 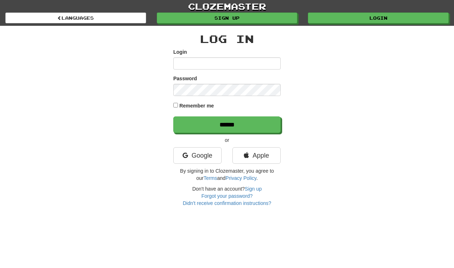 I want to click on p: By signing in to Clozemaster, you agree to our and ., so click(x=227, y=174).